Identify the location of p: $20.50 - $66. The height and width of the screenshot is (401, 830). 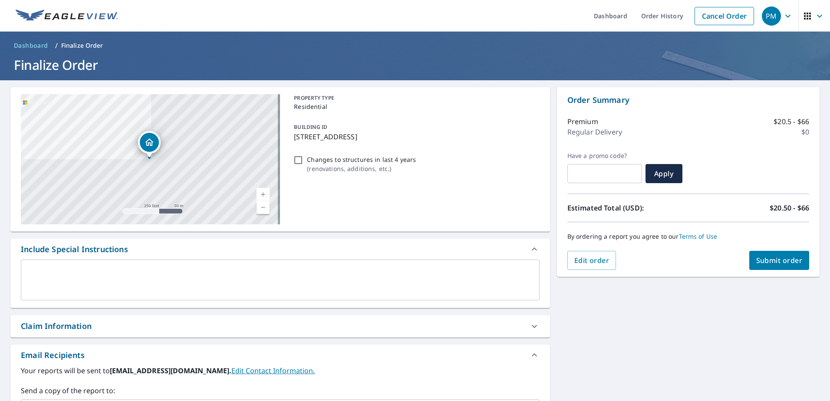
(789, 208).